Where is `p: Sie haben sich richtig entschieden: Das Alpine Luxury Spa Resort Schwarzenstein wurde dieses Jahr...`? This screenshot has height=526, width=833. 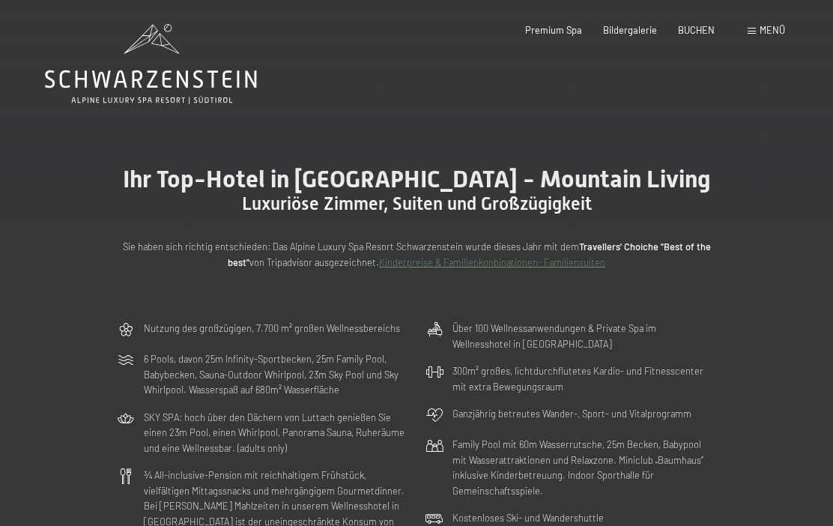 p: Sie haben sich richtig entschieden: Das Alpine Luxury Spa Resort Schwarzenstein wurde dieses Jahr... is located at coordinates (417, 254).